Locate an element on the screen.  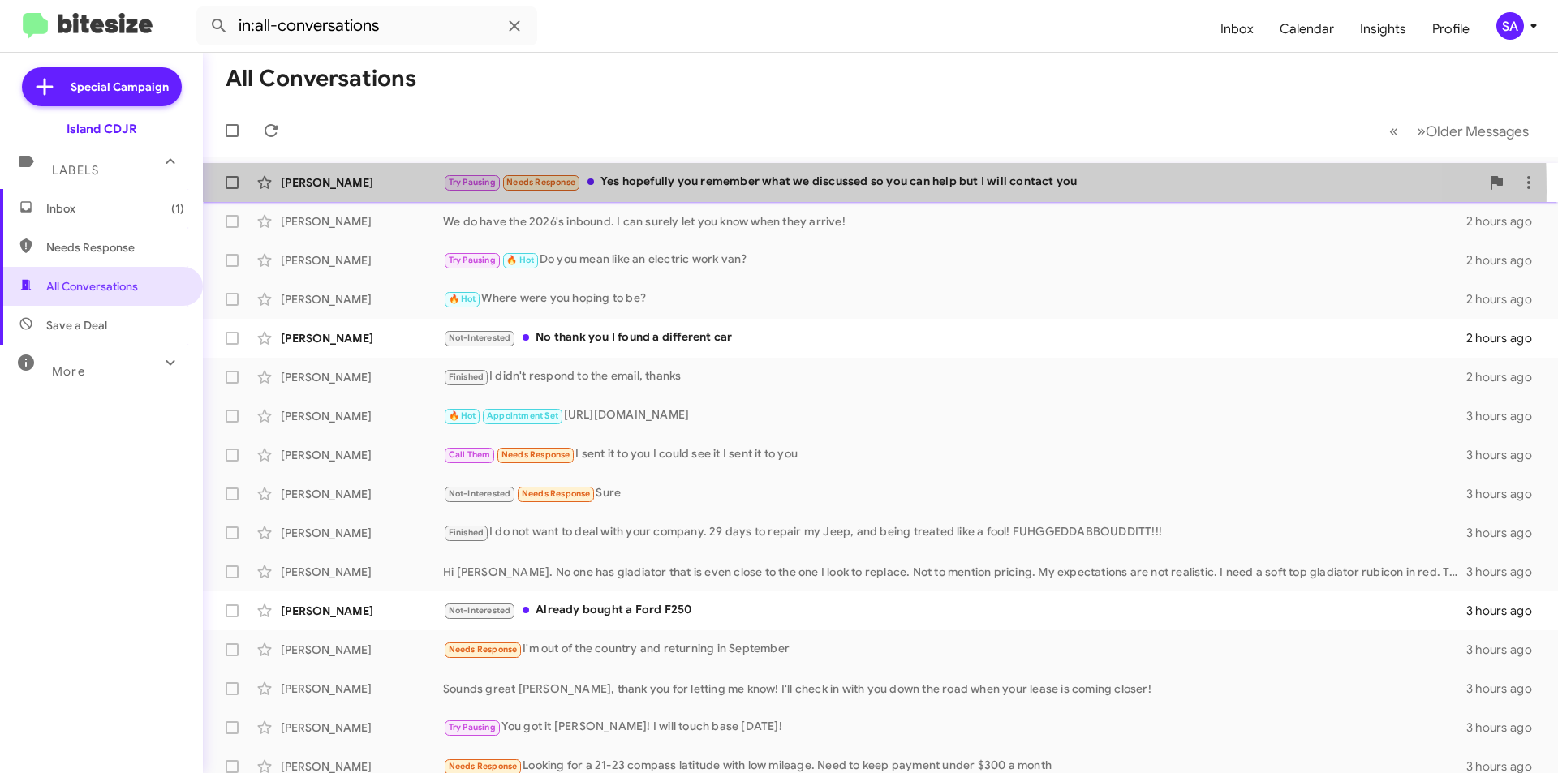
div: I'm out of the country and returning in September is located at coordinates (954, 649).